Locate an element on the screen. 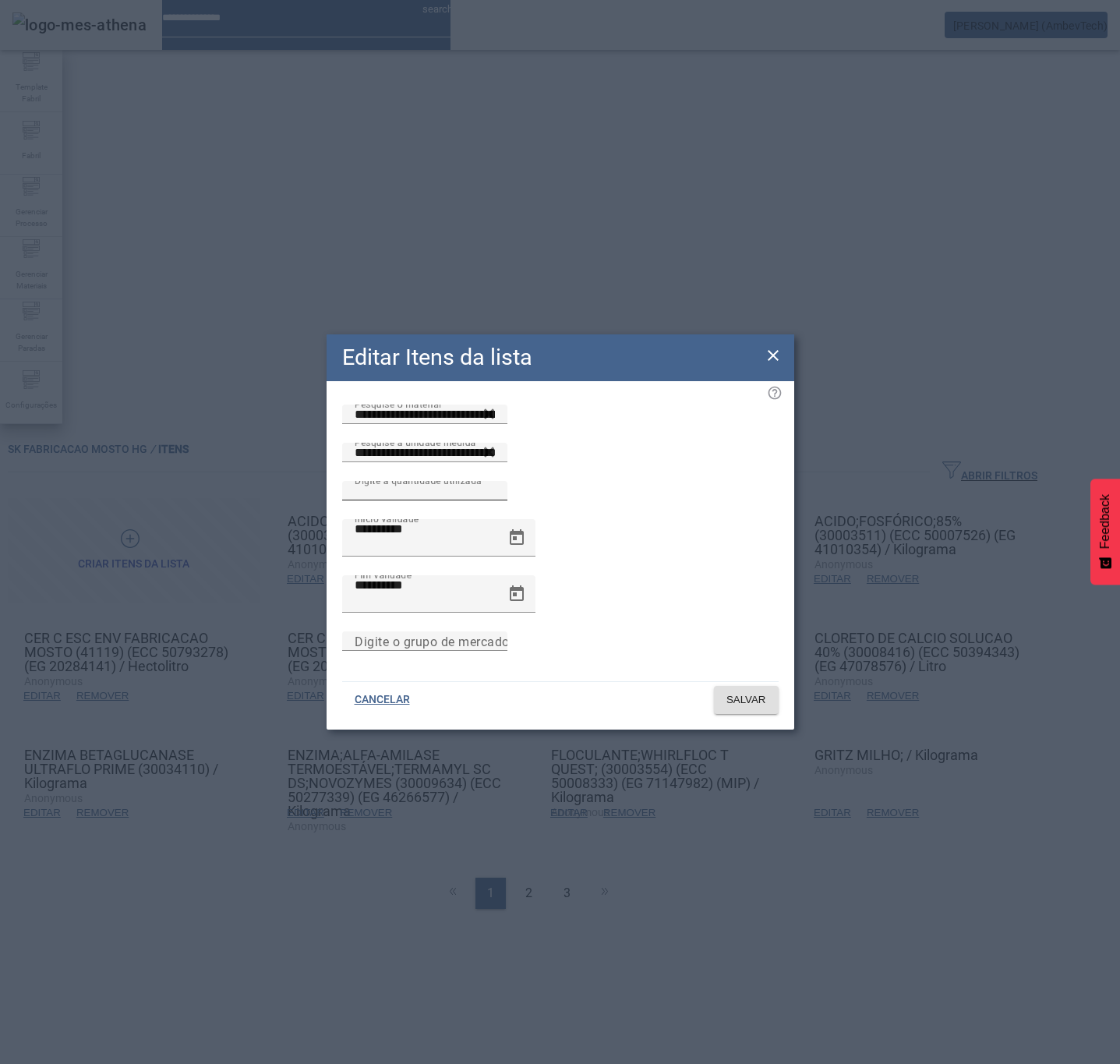 The width and height of the screenshot is (1120, 1064). span: Feedback is located at coordinates (1105, 521).